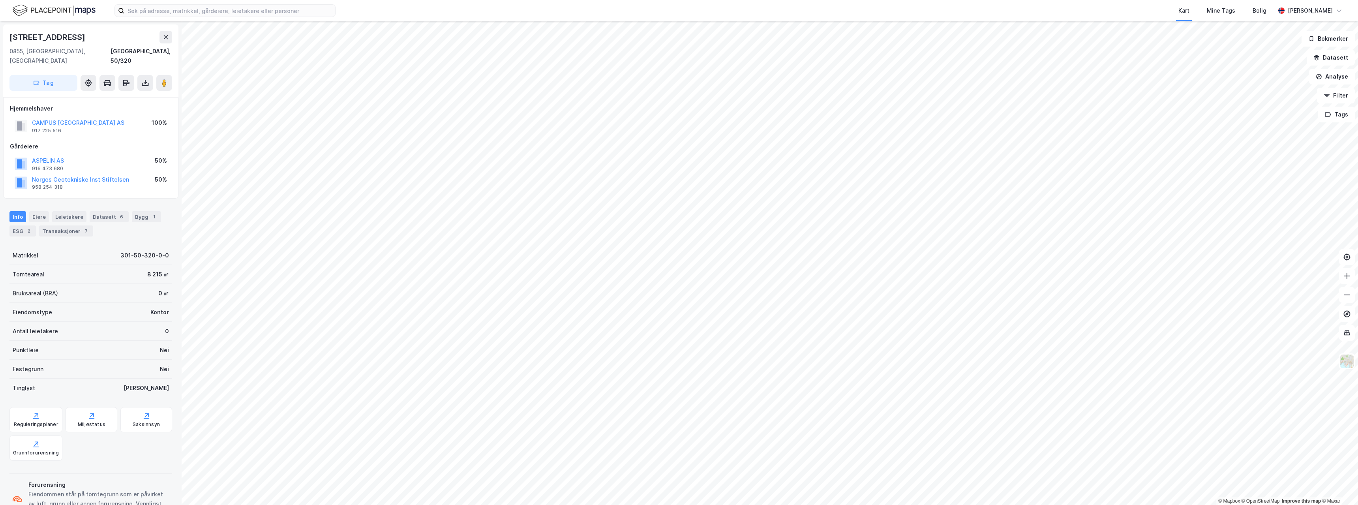 The image size is (1358, 505). Describe the element at coordinates (1336, 96) in the screenshot. I see `button: Filter` at that location.